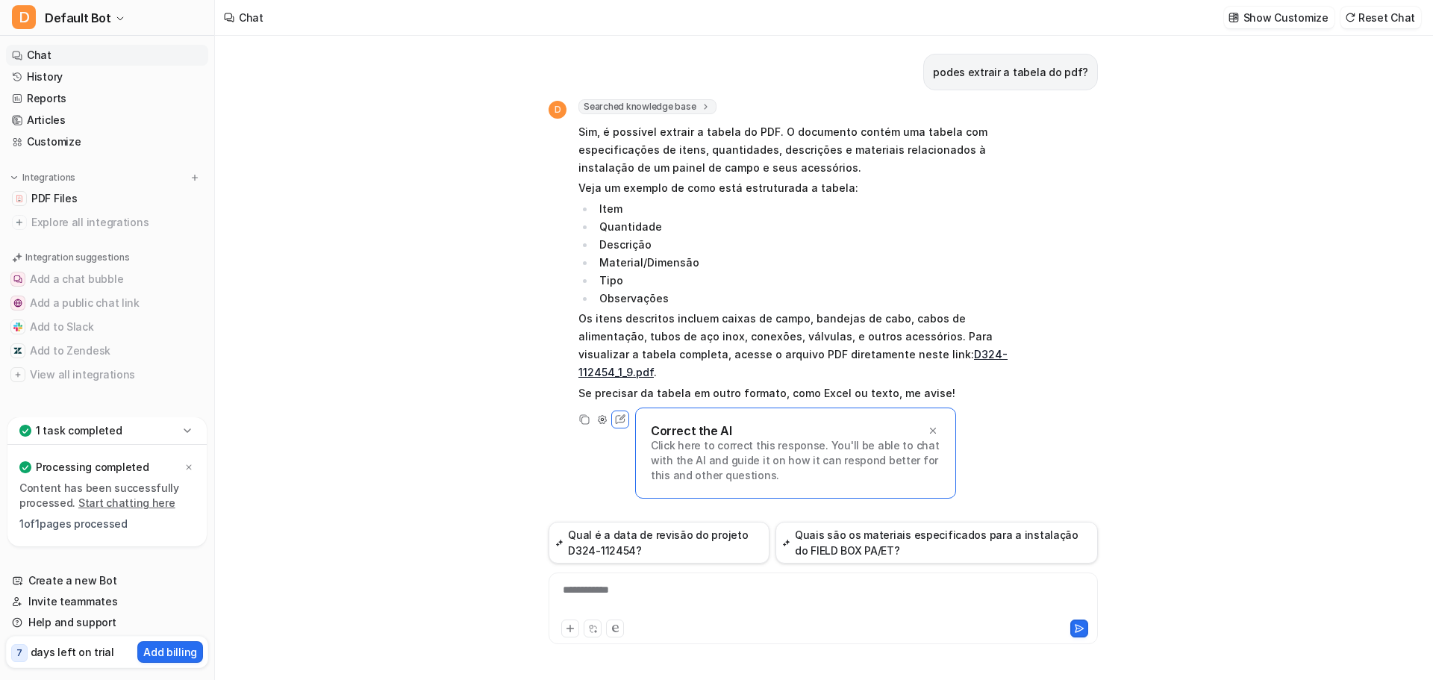 This screenshot has height=680, width=1433. Describe the element at coordinates (79, 431) in the screenshot. I see `p: 1 task completed` at that location.